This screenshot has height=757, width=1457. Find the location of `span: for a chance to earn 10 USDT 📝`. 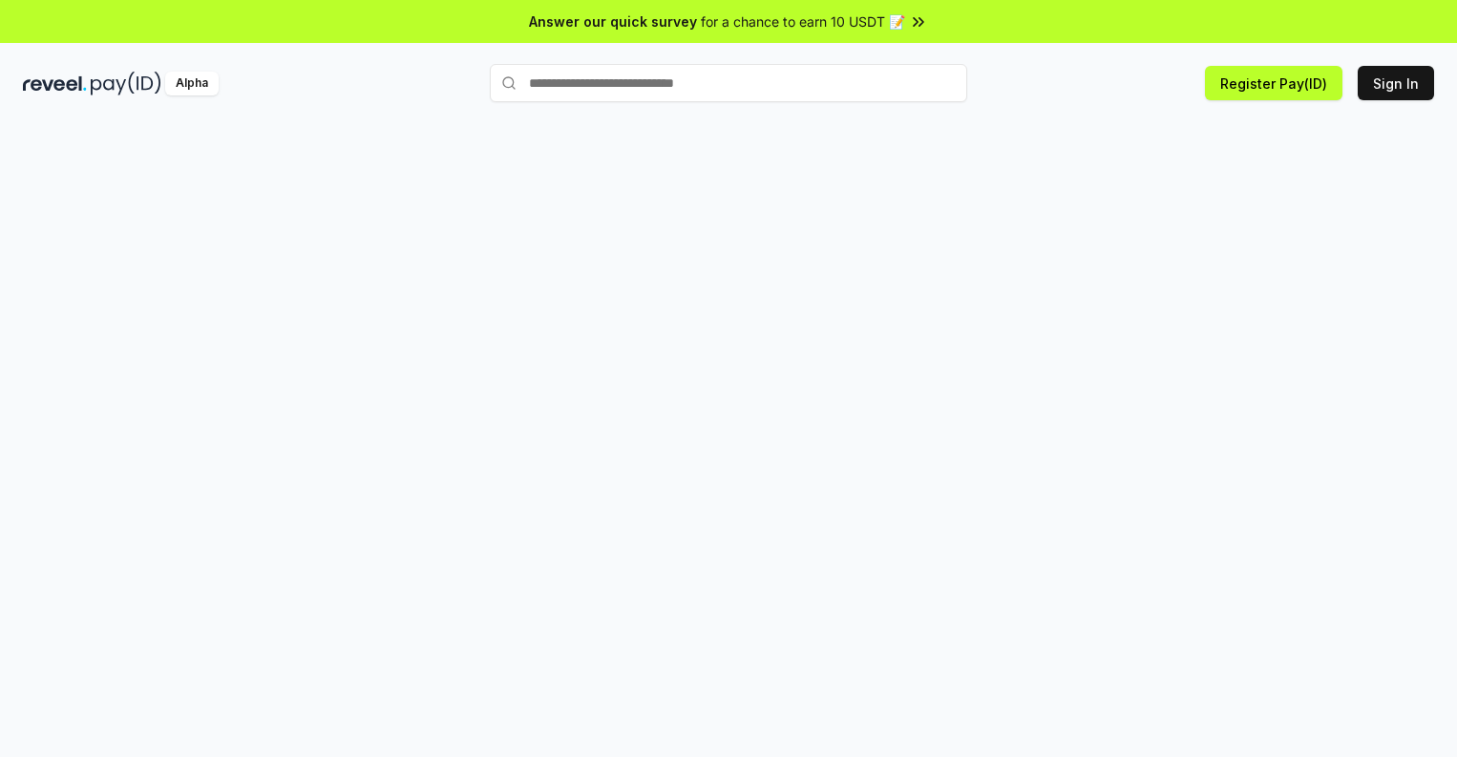

span: for a chance to earn 10 USDT 📝 is located at coordinates (803, 21).